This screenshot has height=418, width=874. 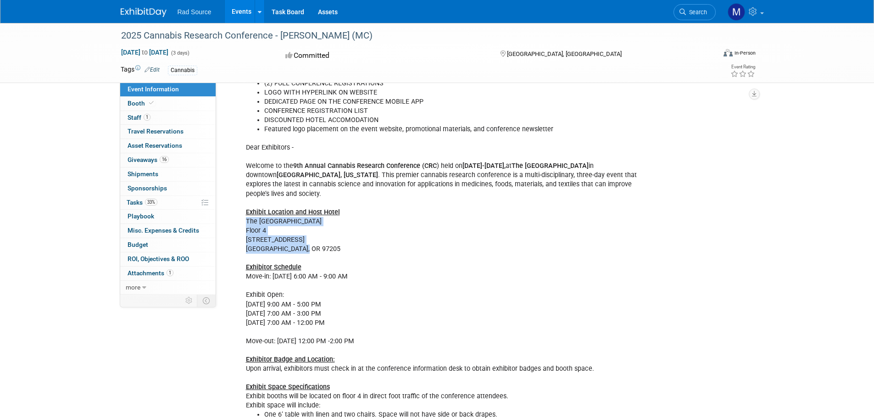 What do you see at coordinates (139, 117) in the screenshot?
I see `span: Staff` at bounding box center [139, 117].